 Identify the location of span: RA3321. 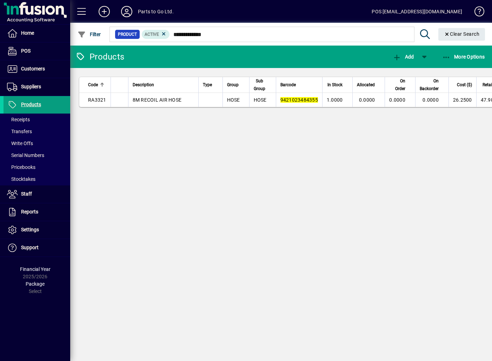
(97, 100).